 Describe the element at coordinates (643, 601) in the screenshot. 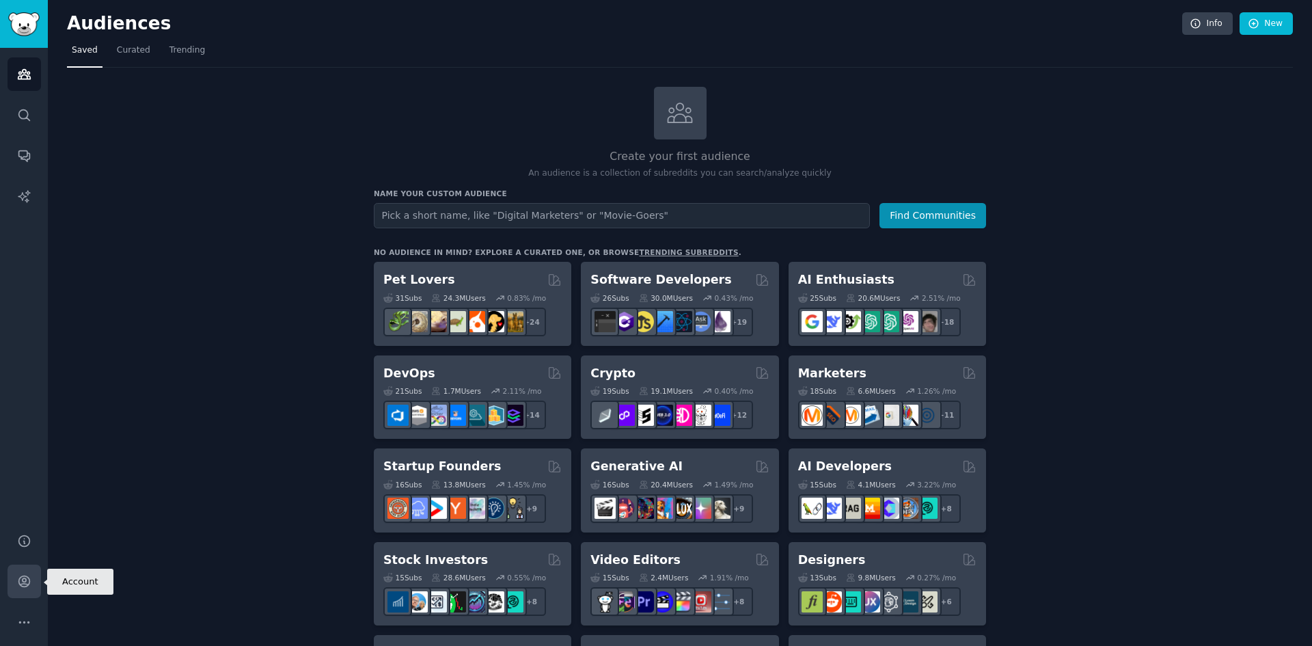

I see `img: premiere` at that location.